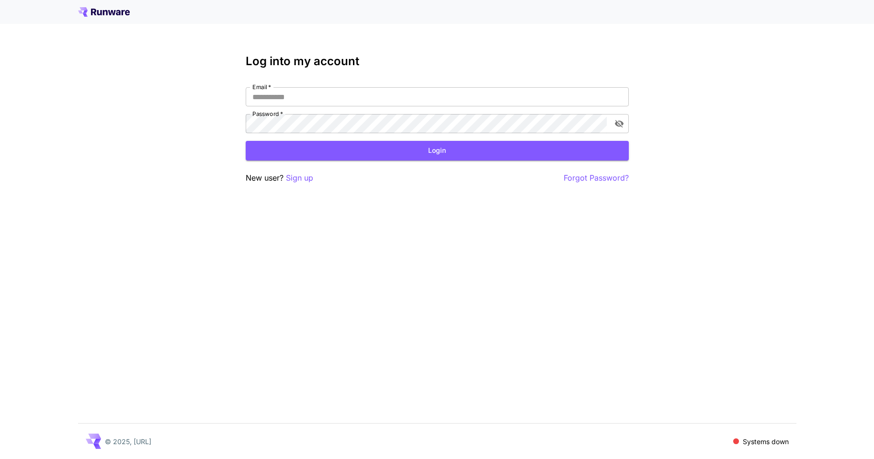  I want to click on button: Sign up, so click(299, 178).